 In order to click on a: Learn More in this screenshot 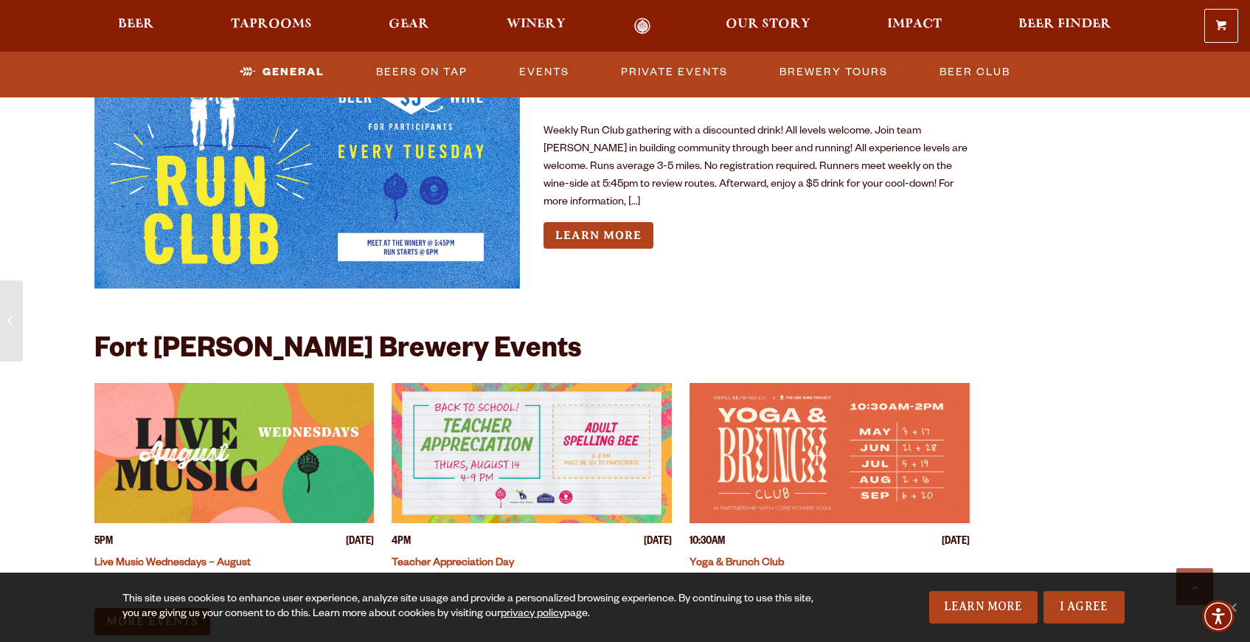, I will do `click(983, 607)`.